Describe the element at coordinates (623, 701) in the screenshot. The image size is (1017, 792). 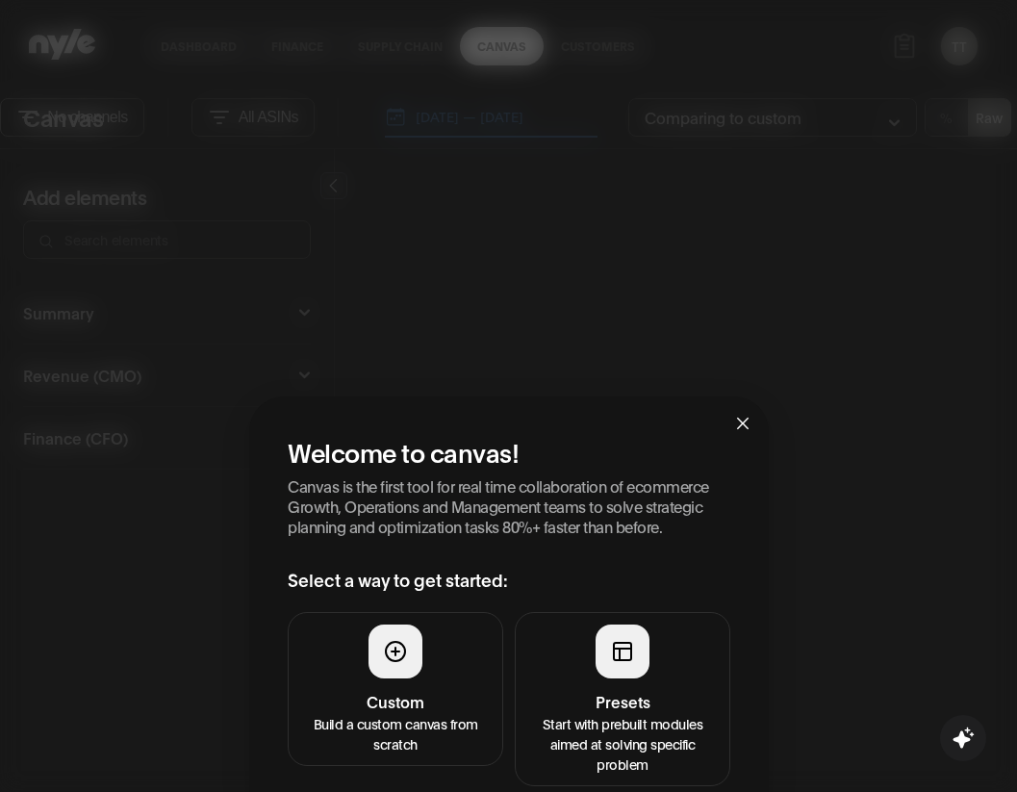
I see `h4: Presets` at that location.